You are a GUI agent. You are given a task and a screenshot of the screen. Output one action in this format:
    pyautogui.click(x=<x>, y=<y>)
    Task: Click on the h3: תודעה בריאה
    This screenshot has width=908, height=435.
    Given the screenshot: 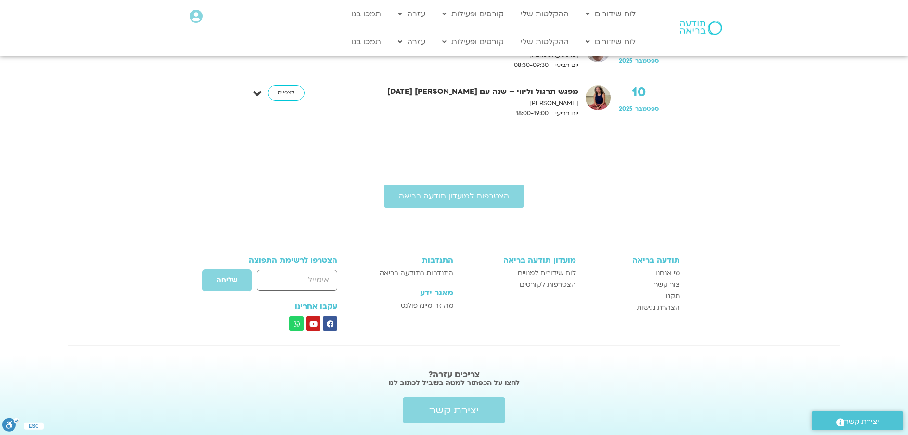 What is the action you would take?
    pyautogui.click(x=633, y=260)
    